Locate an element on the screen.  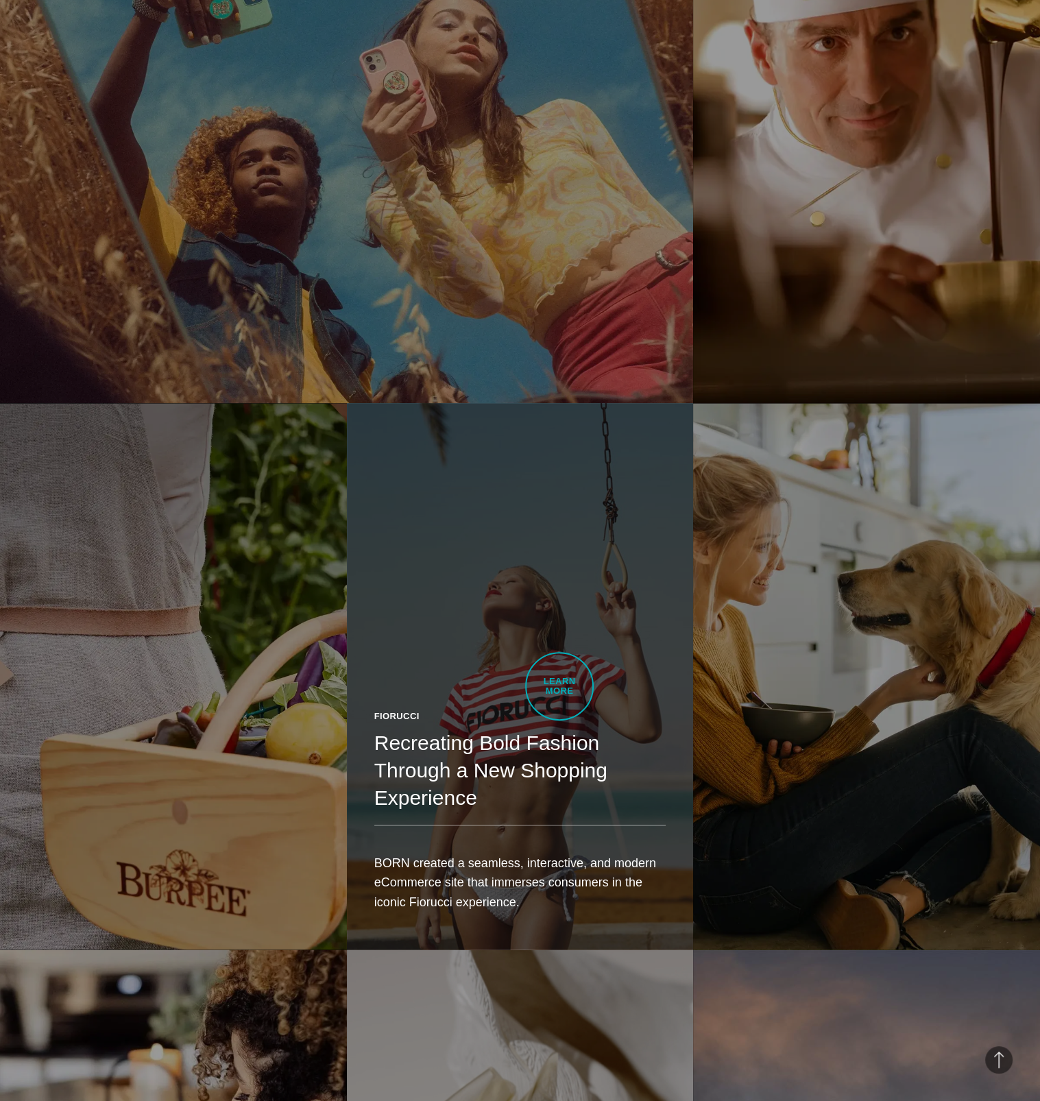
a: Fiorucci Recreating Bold Fashion Through a New Shopping Experience BORN created a seamless, inter... is located at coordinates (520, 676).